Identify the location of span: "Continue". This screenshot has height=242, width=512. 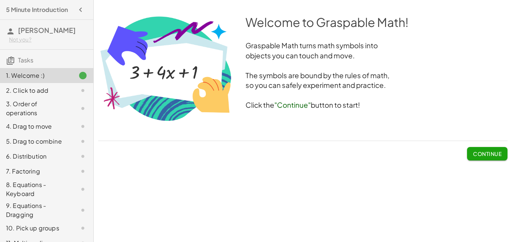
(292, 105).